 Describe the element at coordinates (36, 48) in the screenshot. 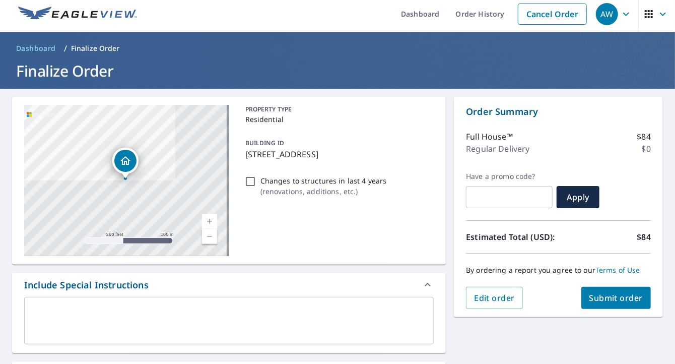

I see `a: Dashboard` at that location.